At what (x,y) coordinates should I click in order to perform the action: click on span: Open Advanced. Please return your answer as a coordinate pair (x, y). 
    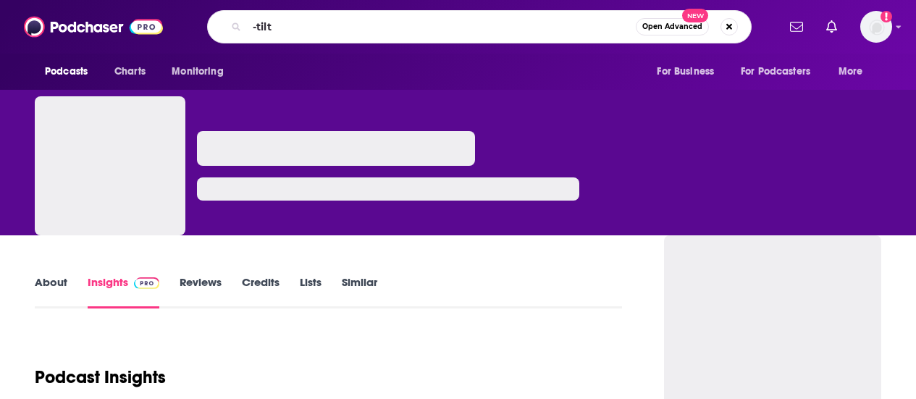
    Looking at the image, I should click on (672, 27).